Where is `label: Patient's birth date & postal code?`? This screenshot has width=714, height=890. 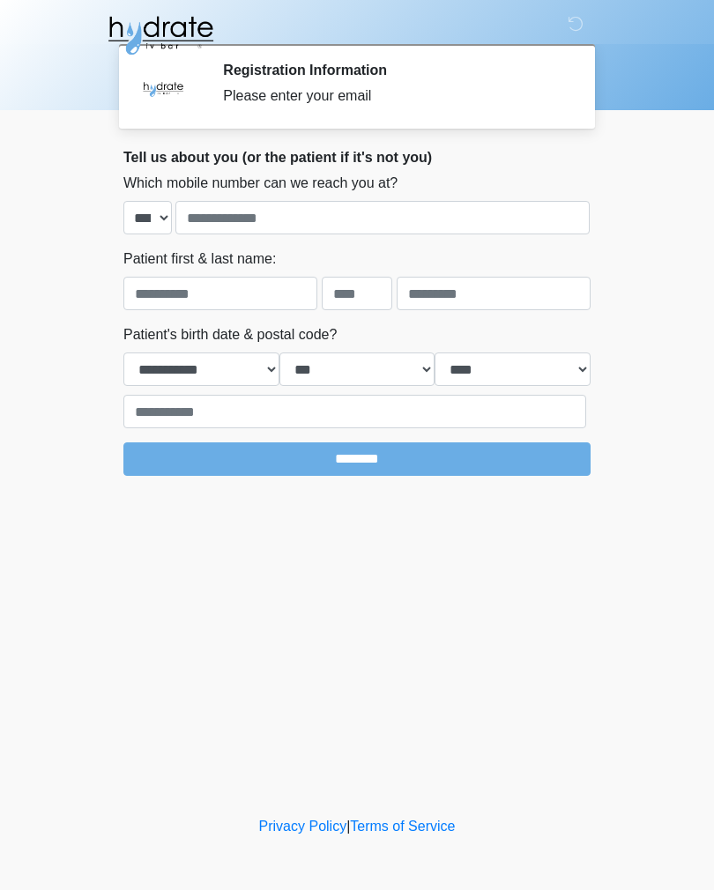
label: Patient's birth date & postal code? is located at coordinates (230, 335).